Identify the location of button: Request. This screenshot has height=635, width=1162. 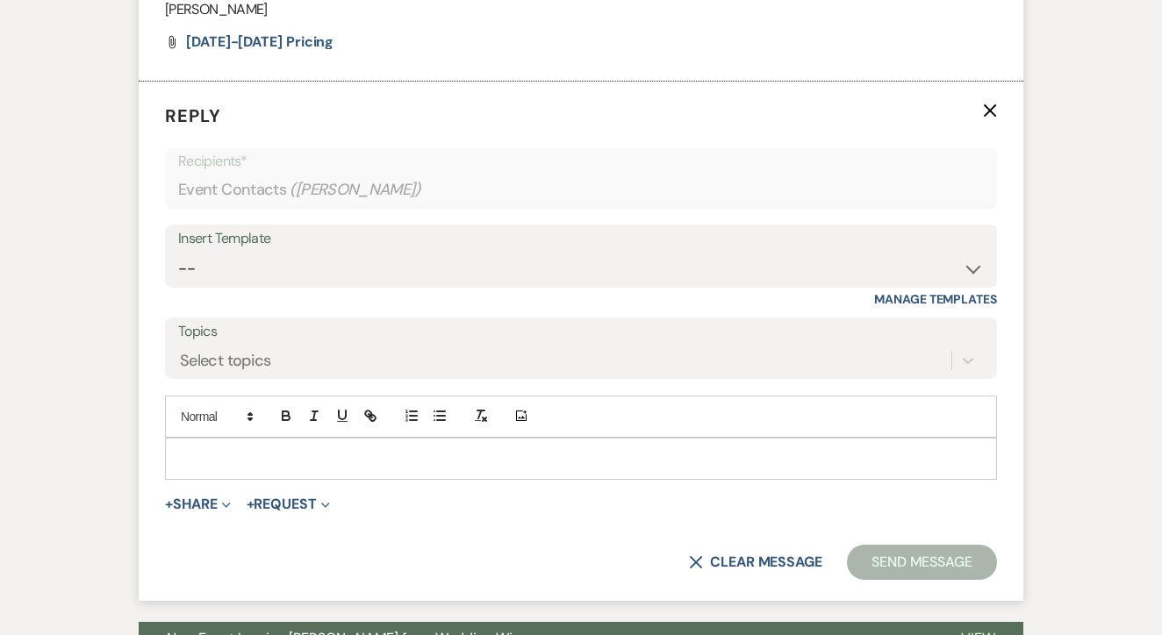
(288, 505).